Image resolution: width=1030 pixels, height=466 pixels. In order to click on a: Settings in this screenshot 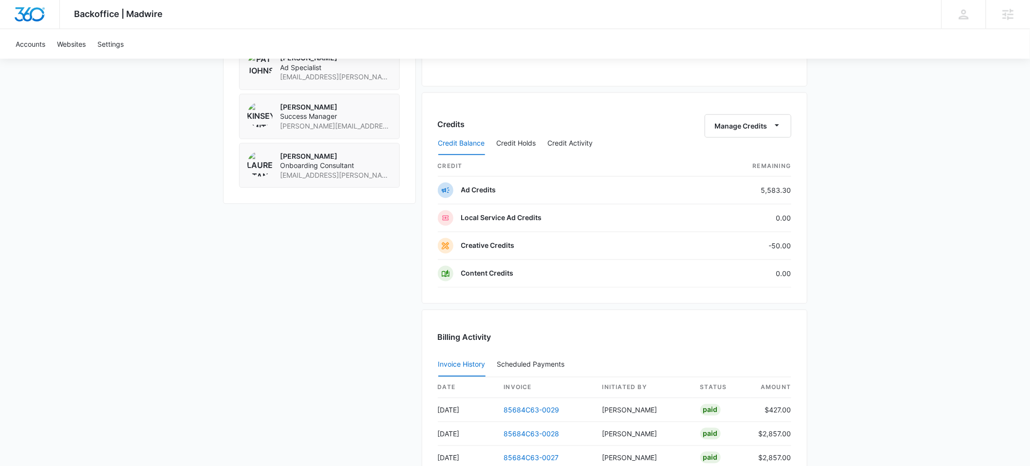, I will do `click(111, 44)`.